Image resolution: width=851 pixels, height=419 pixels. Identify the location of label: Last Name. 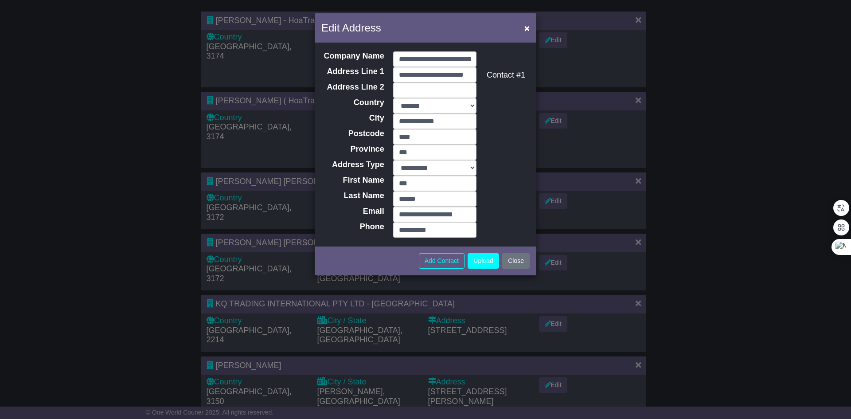
(351, 196).